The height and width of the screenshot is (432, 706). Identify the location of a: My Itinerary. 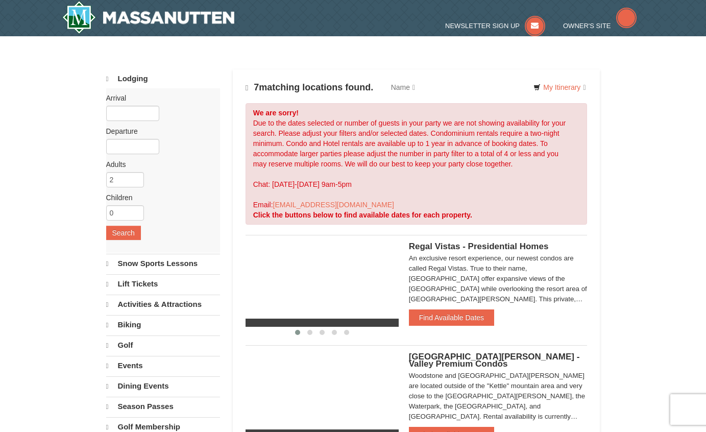
(559, 87).